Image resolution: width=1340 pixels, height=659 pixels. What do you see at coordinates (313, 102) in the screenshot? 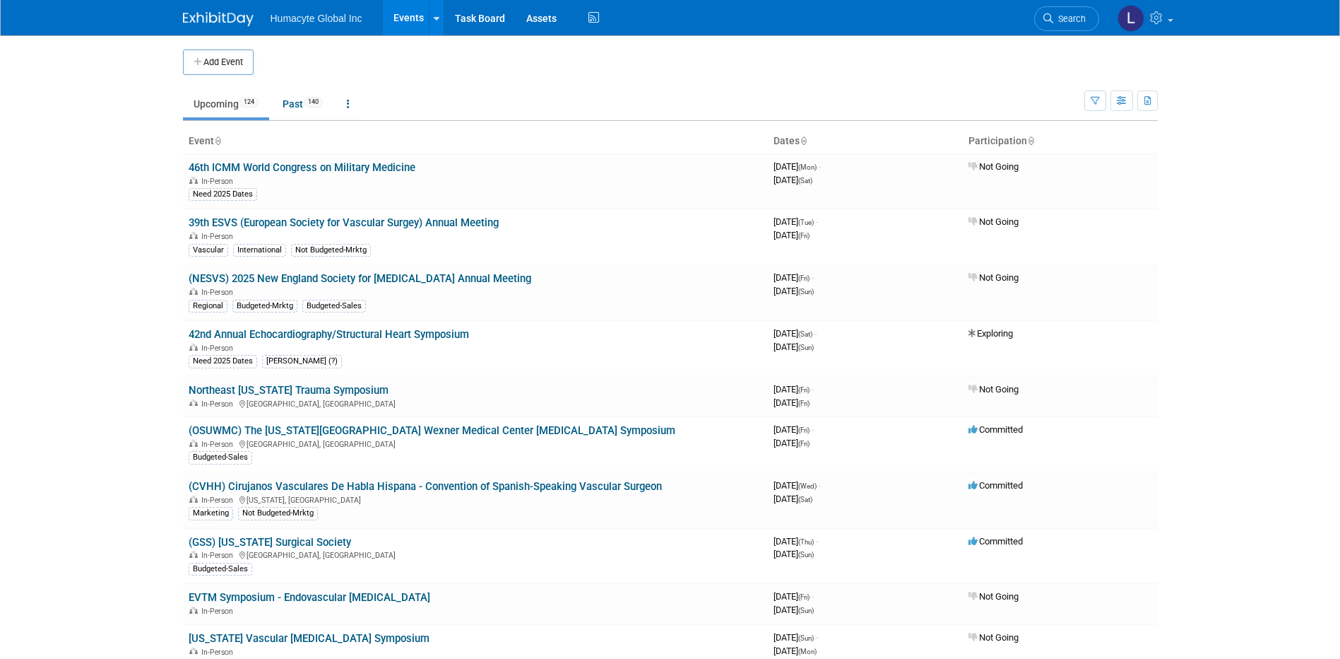
I see `span: 140` at bounding box center [313, 102].